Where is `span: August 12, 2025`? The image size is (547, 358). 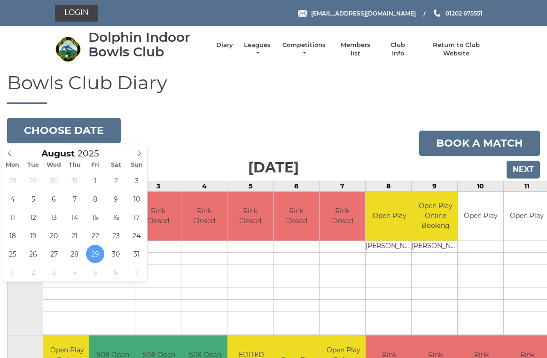 span: August 12, 2025 is located at coordinates (33, 217).